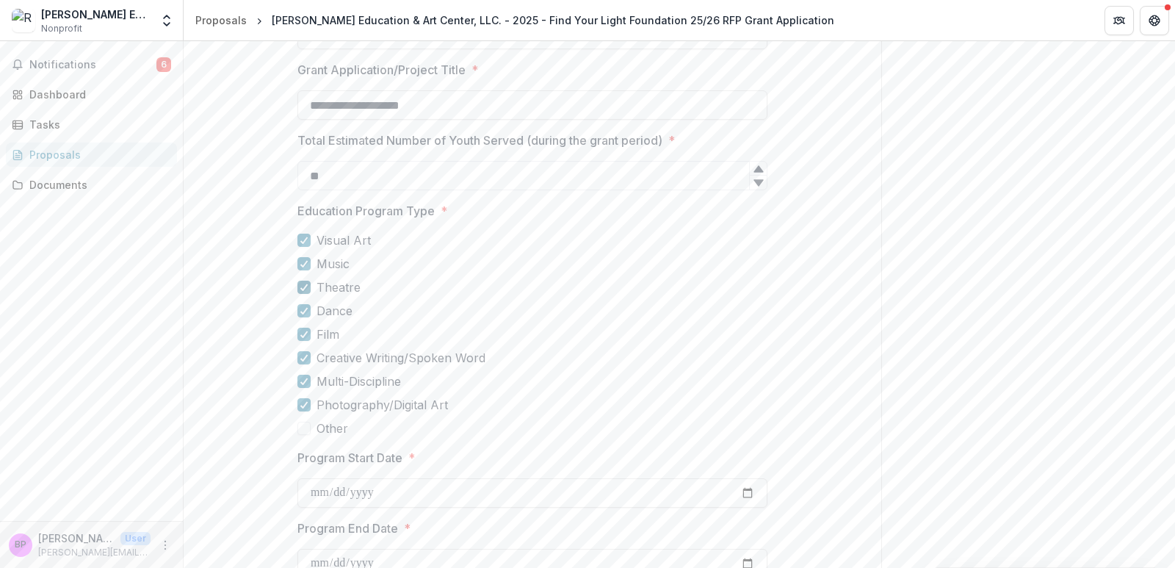  I want to click on a: Documents, so click(91, 184).